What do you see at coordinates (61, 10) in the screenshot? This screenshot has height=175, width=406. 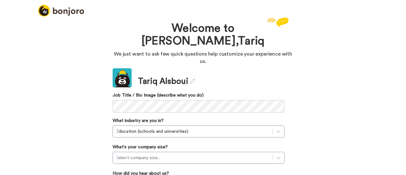 I see `img: logo_full.png` at bounding box center [61, 10].